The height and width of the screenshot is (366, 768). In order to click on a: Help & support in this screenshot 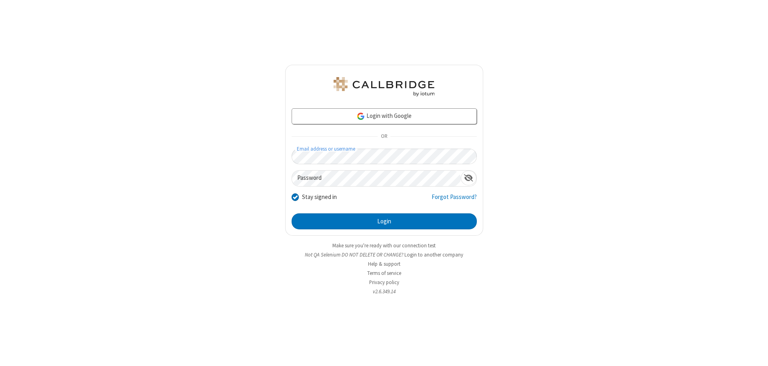, I will do `click(384, 264)`.